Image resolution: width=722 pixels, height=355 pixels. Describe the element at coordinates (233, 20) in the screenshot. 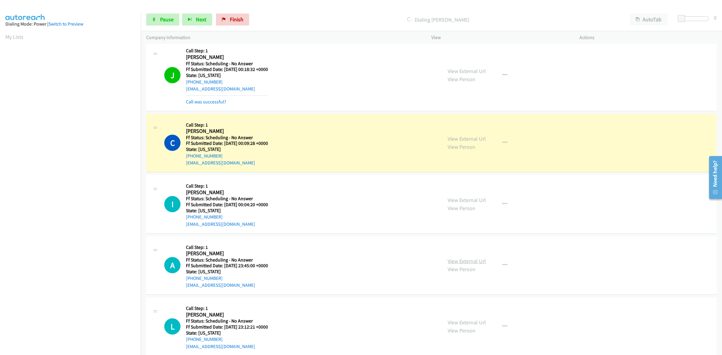

I see `a: Finish` at that location.